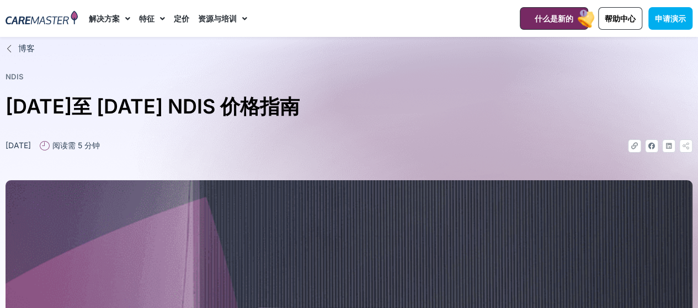 Image resolution: width=698 pixels, height=308 pixels. What do you see at coordinates (670, 18) in the screenshot?
I see `font: 申请演示` at bounding box center [670, 18].